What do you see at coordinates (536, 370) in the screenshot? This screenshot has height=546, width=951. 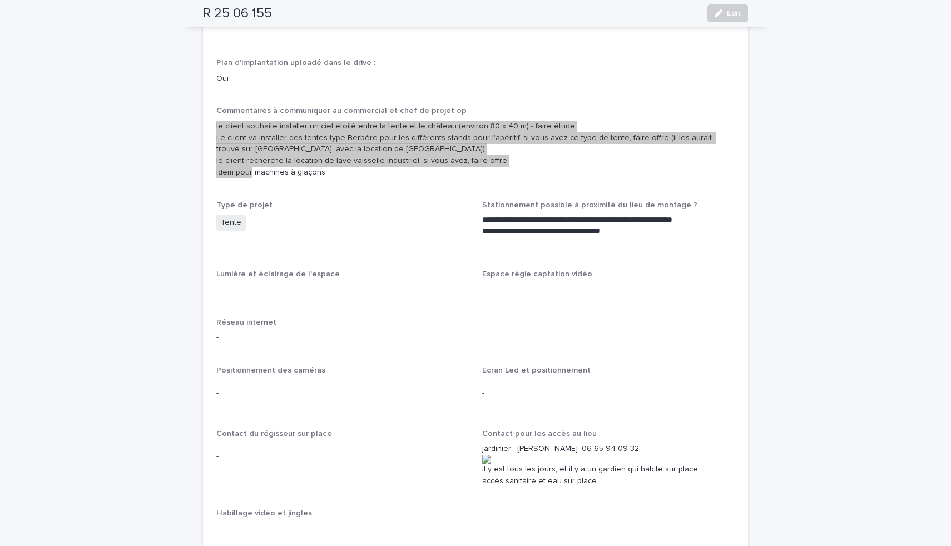 I see `span: Ecran Led et positionnement` at bounding box center [536, 370].